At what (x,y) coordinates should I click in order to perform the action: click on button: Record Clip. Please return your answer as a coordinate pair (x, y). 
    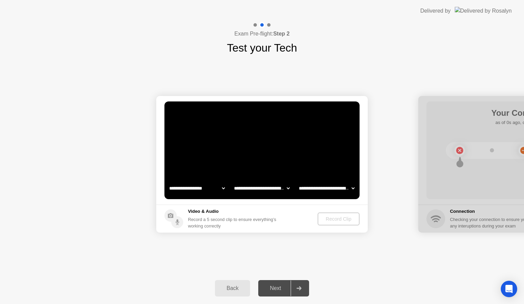
    Looking at the image, I should click on (338, 219).